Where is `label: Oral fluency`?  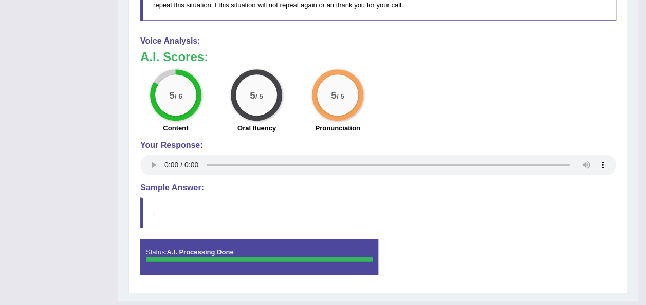
label: Oral fluency is located at coordinates (257, 128).